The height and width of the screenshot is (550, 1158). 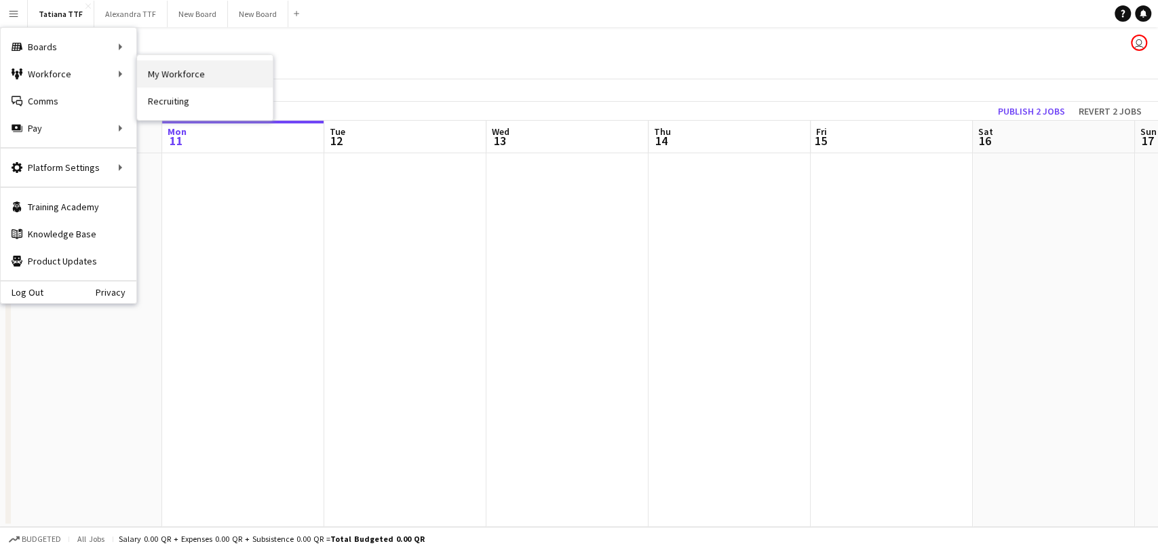 What do you see at coordinates (35, 539) in the screenshot?
I see `button: Budgeted` at bounding box center [35, 539].